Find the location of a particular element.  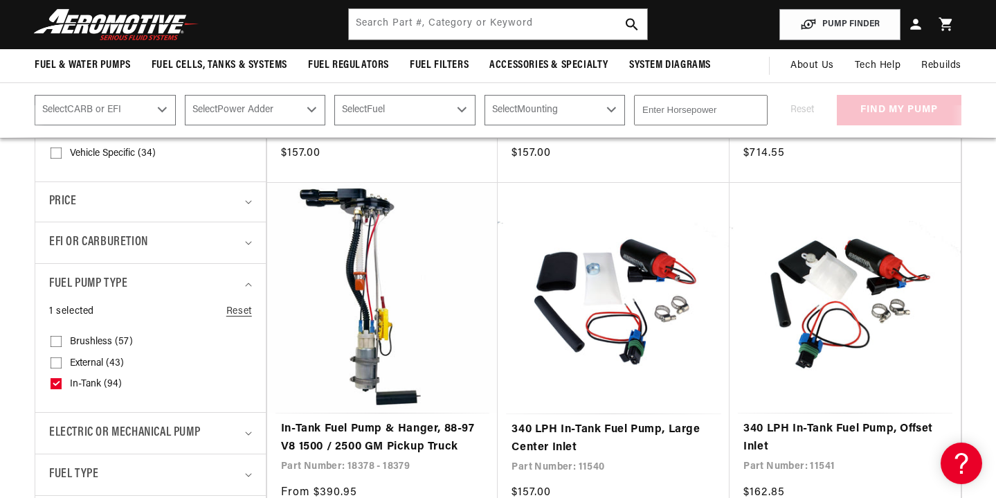

span: Accessories & Specialty is located at coordinates (549, 65).